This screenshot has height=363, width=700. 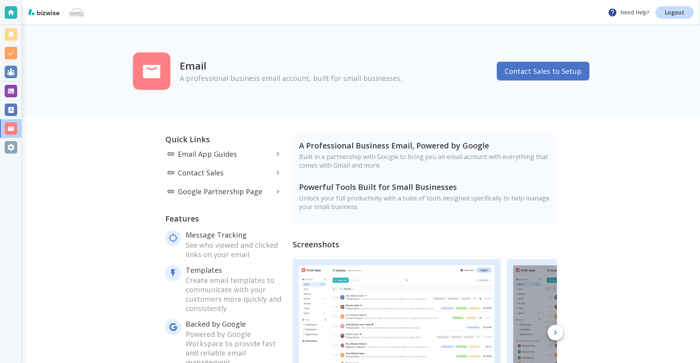 I want to click on img: National Health Insurance Consulting Firm | Osprey Health, so click(x=77, y=13).